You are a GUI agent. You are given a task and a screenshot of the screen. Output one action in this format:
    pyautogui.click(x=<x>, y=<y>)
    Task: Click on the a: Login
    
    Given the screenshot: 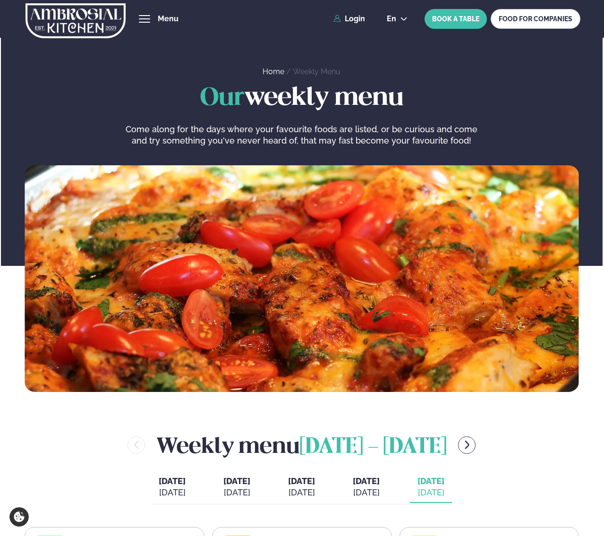 What is the action you would take?
    pyautogui.click(x=349, y=19)
    